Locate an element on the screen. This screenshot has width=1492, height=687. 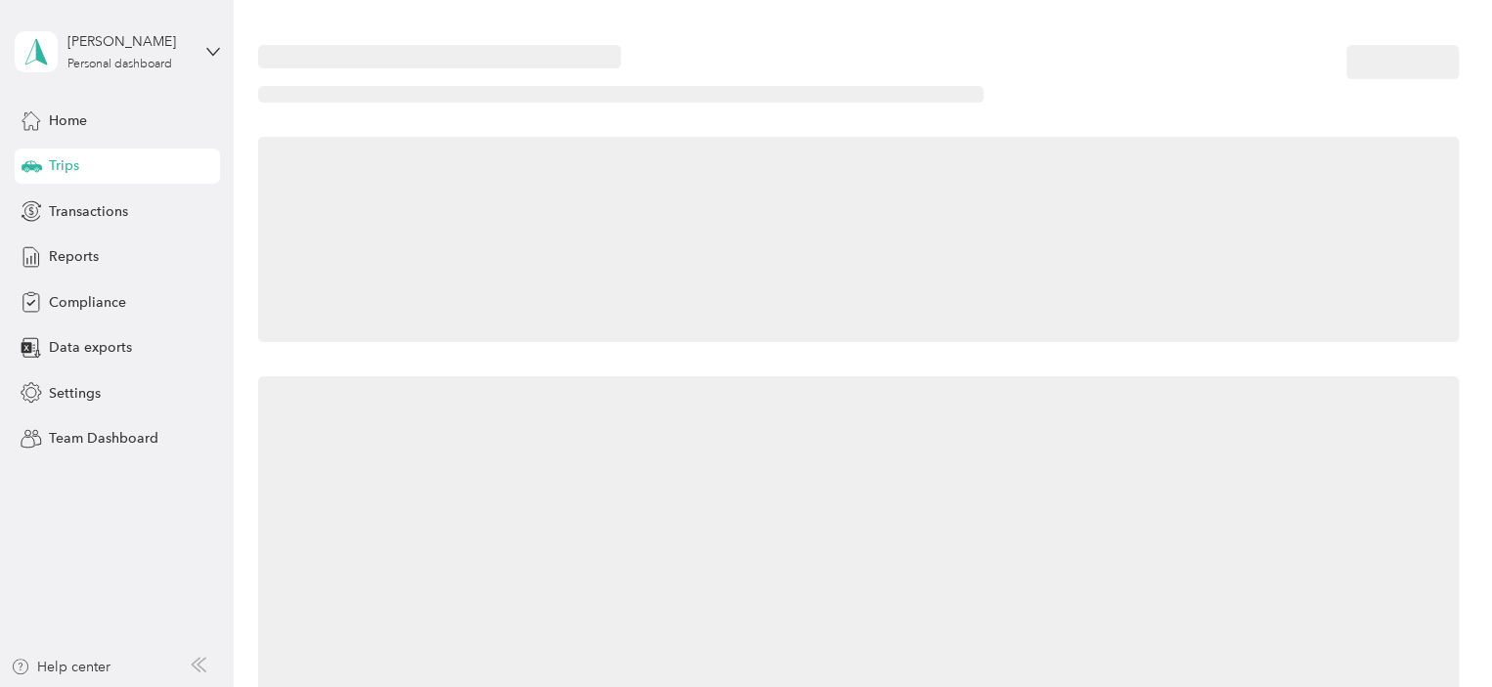
span: Settings is located at coordinates (74, 393).